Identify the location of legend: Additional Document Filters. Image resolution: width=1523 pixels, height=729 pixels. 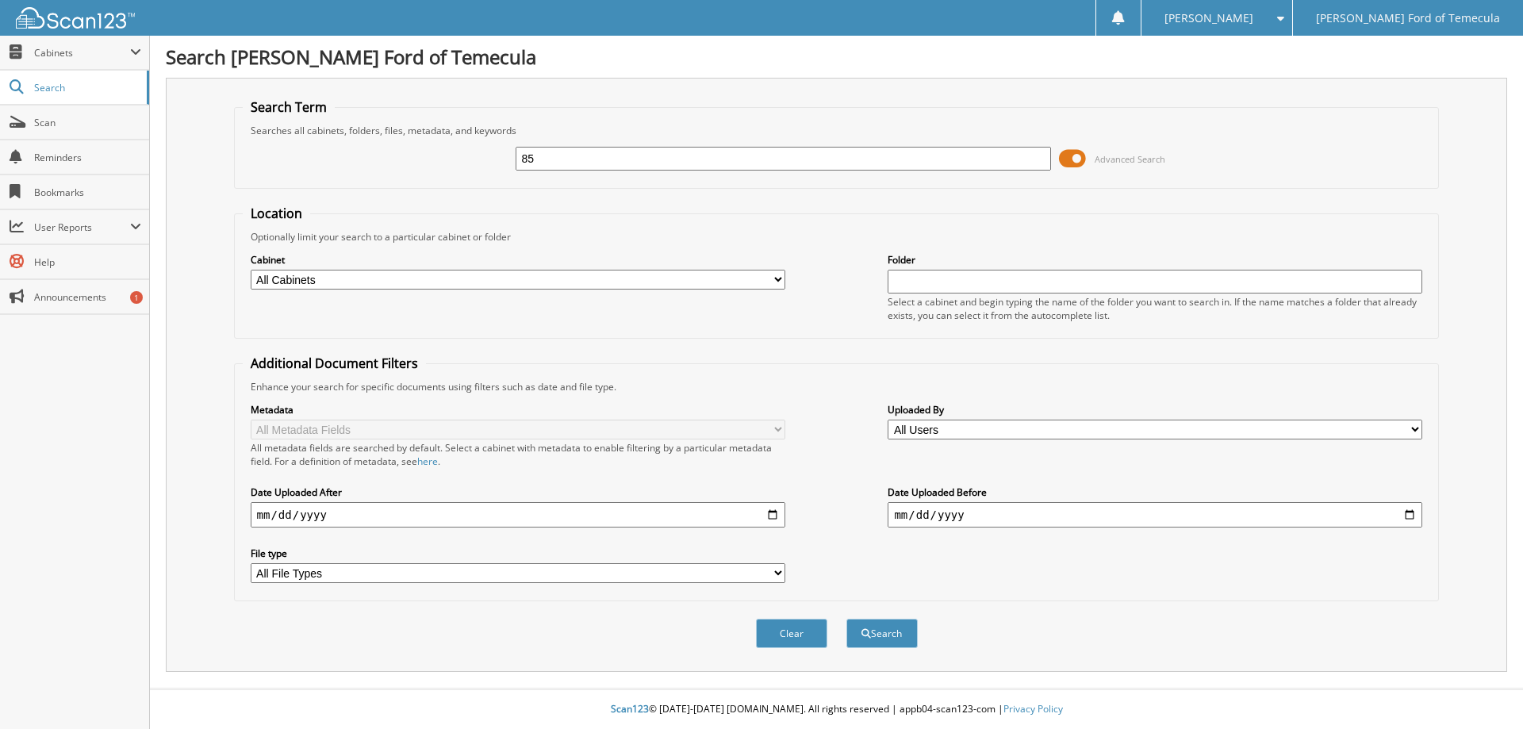
(334, 363).